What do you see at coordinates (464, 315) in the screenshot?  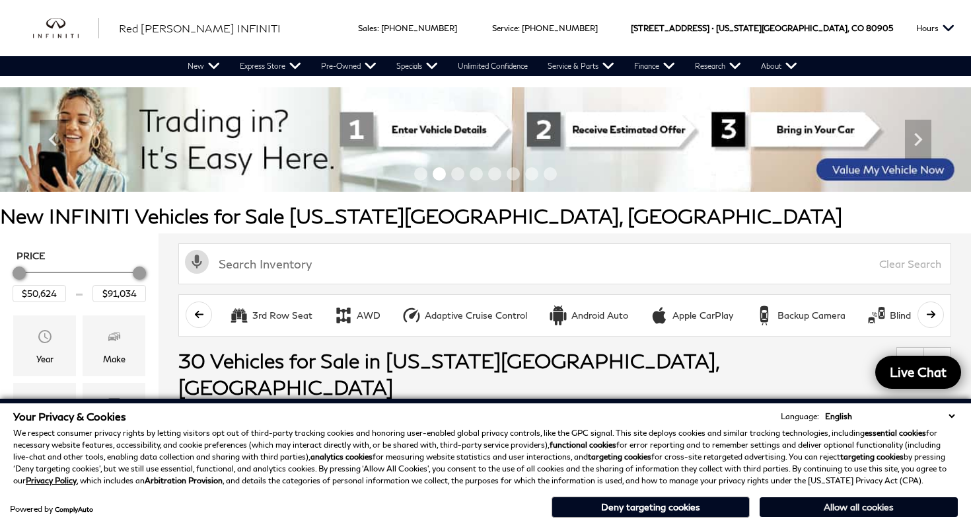 I see `button: Adaptive Cruise ControlAdaptive Cruise Control` at bounding box center [464, 315].